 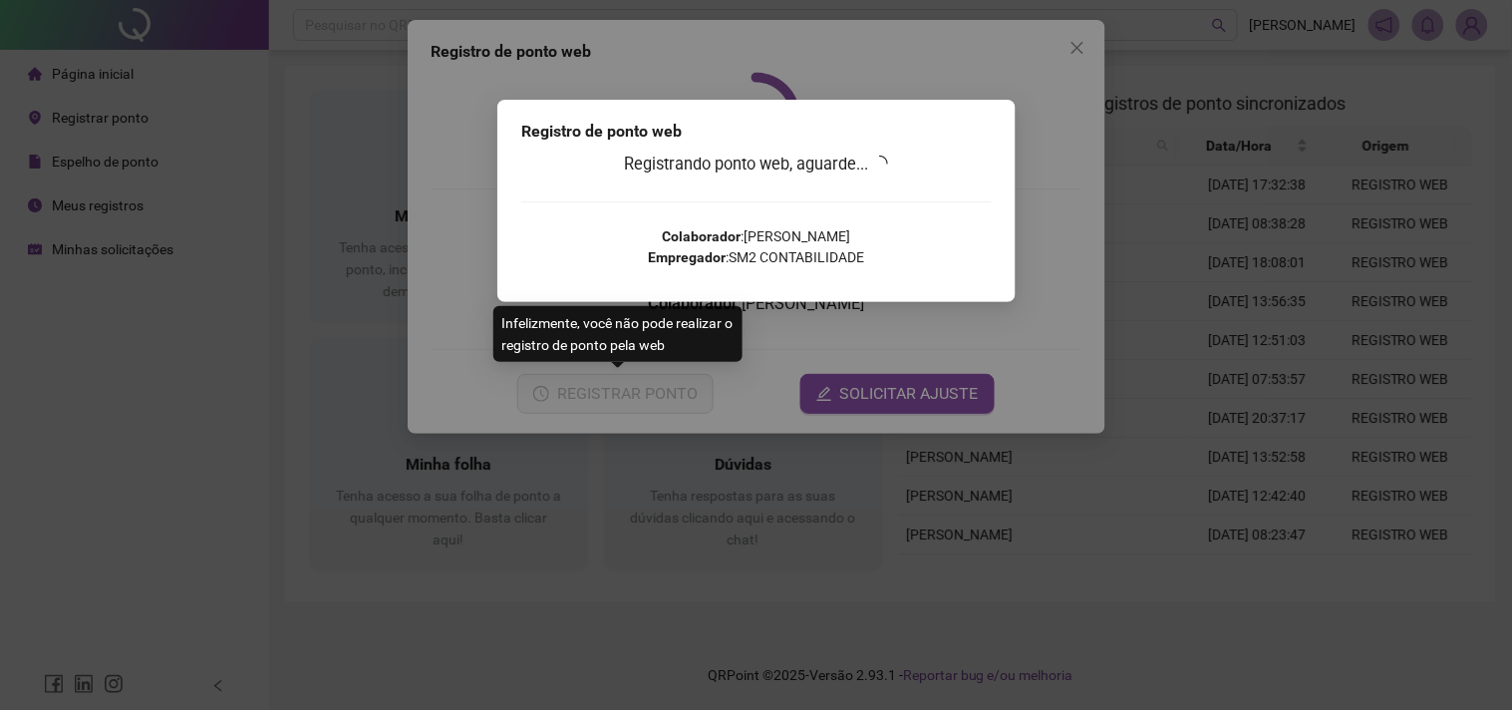 What do you see at coordinates (618, 334) in the screenshot?
I see `div: Infelizmente, você não pode realizar o registro de ponto pela web` at bounding box center [618, 334].